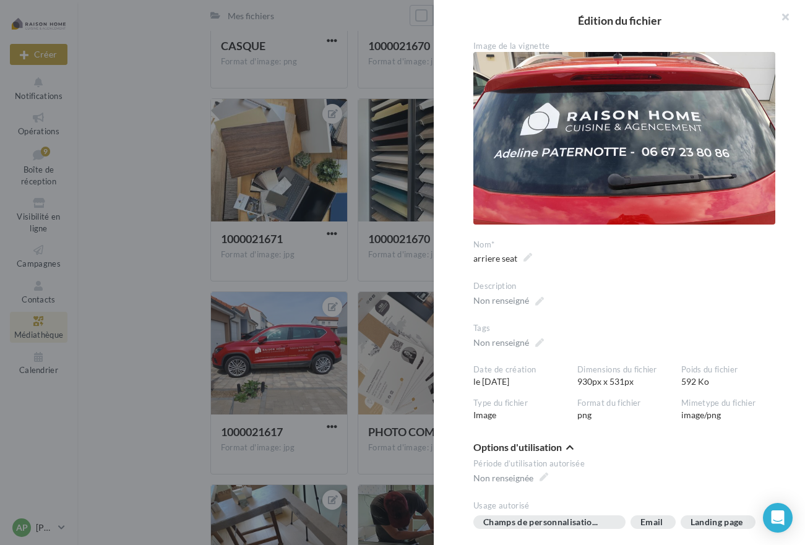 Image resolution: width=805 pixels, height=545 pixels. Describe the element at coordinates (630, 410) in the screenshot. I see `div: png` at that location.